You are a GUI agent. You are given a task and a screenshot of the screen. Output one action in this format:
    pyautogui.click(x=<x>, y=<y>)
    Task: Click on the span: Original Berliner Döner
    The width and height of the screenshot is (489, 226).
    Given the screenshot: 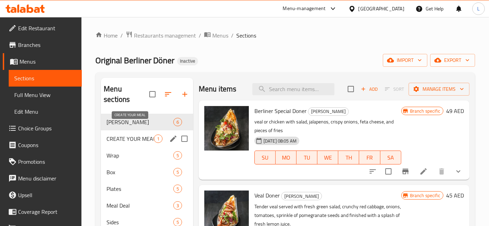 What is the action you would take?
    pyautogui.click(x=135, y=60)
    